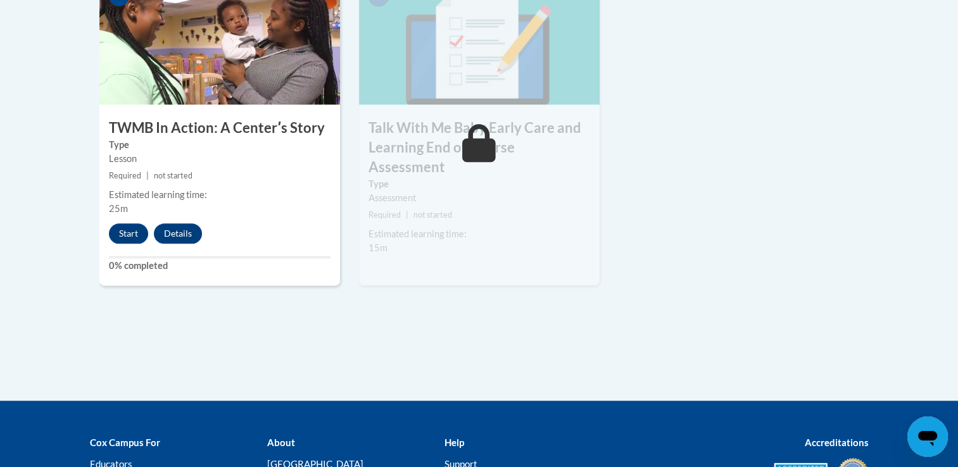  Describe the element at coordinates (220, 128) in the screenshot. I see `h3: TWMB In Action: A Centerʹs Story` at that location.